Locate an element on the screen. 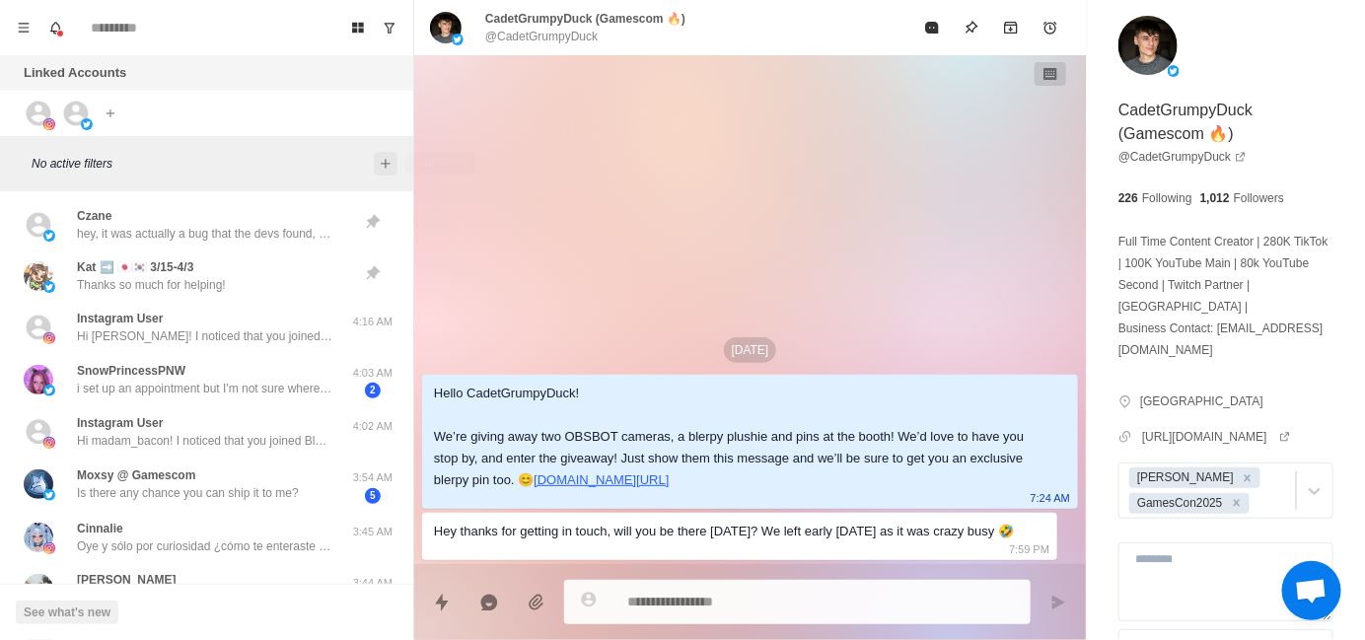  p: Czane is located at coordinates (94, 216).